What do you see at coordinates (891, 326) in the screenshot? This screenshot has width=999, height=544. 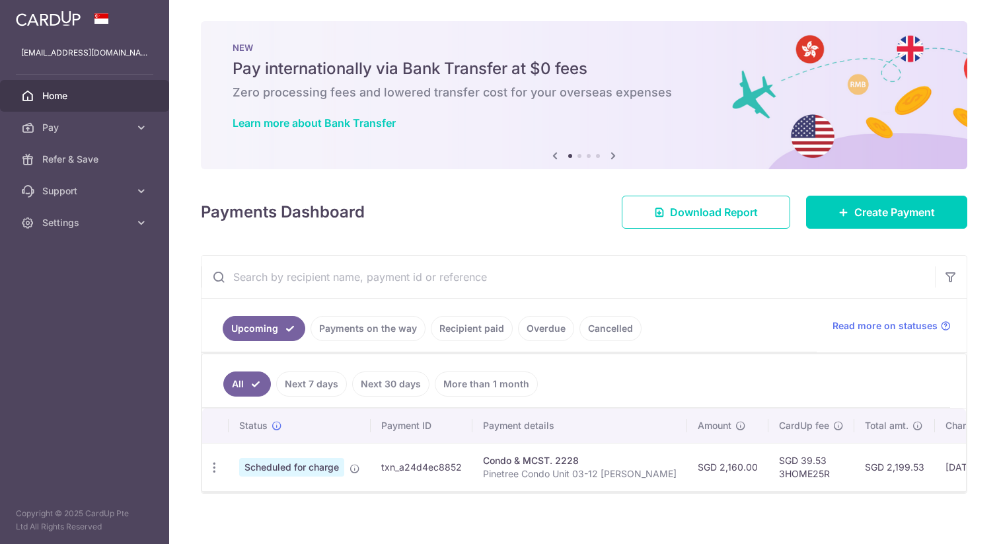 I see `a: Read more on statuses` at bounding box center [891, 326].